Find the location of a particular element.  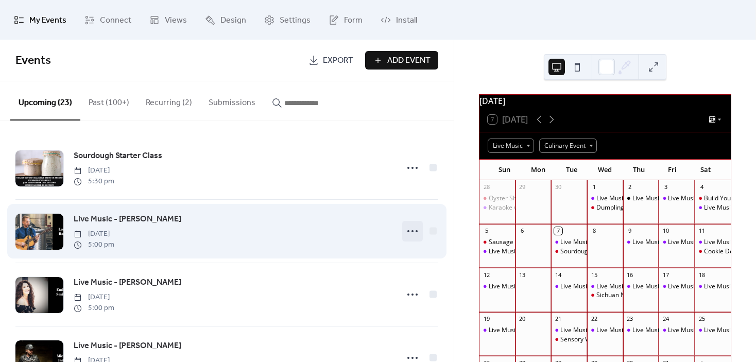

div: Live Music - Sue & Jordan is located at coordinates (676, 286).